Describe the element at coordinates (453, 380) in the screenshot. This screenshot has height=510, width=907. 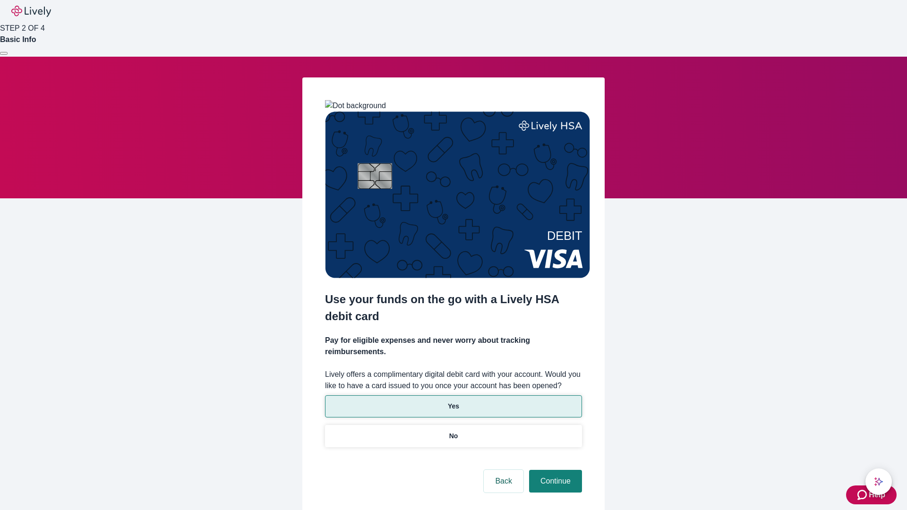
I see `label: Lively offers a complimentary digital debit card with your account. Would you like to have a card...` at that location.